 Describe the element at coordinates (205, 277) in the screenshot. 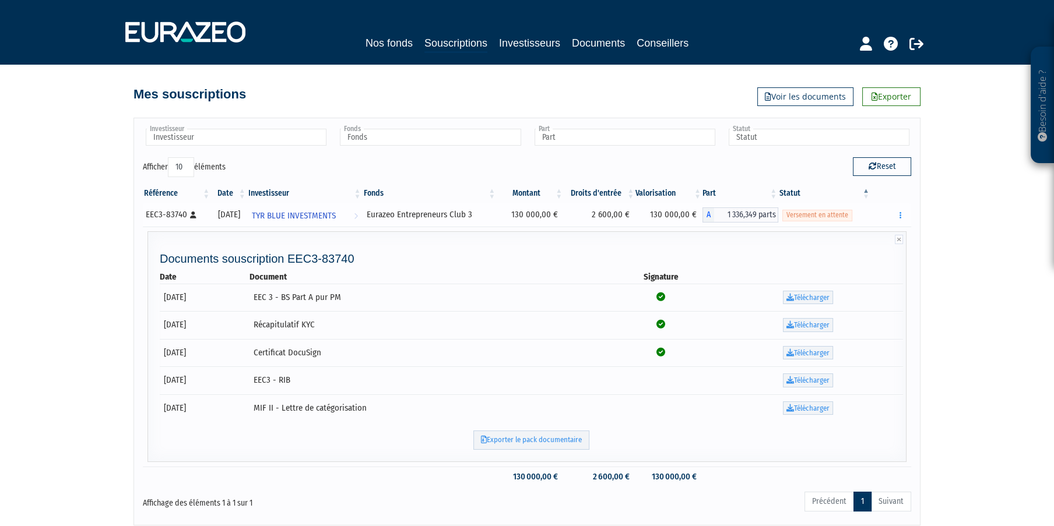

I see `th: Date` at that location.